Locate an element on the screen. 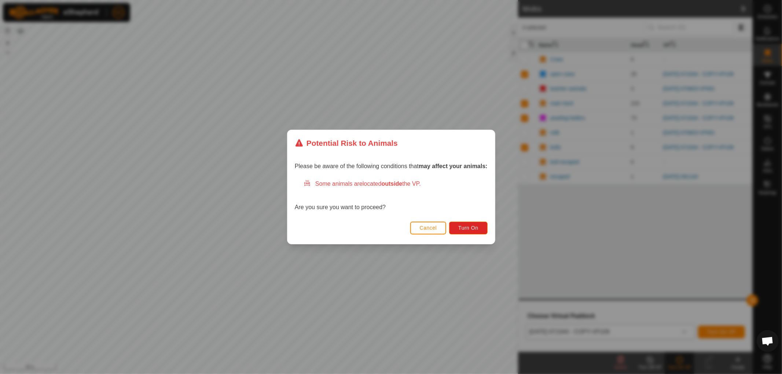 The height and width of the screenshot is (374, 782). button: Cancel is located at coordinates (428, 228).